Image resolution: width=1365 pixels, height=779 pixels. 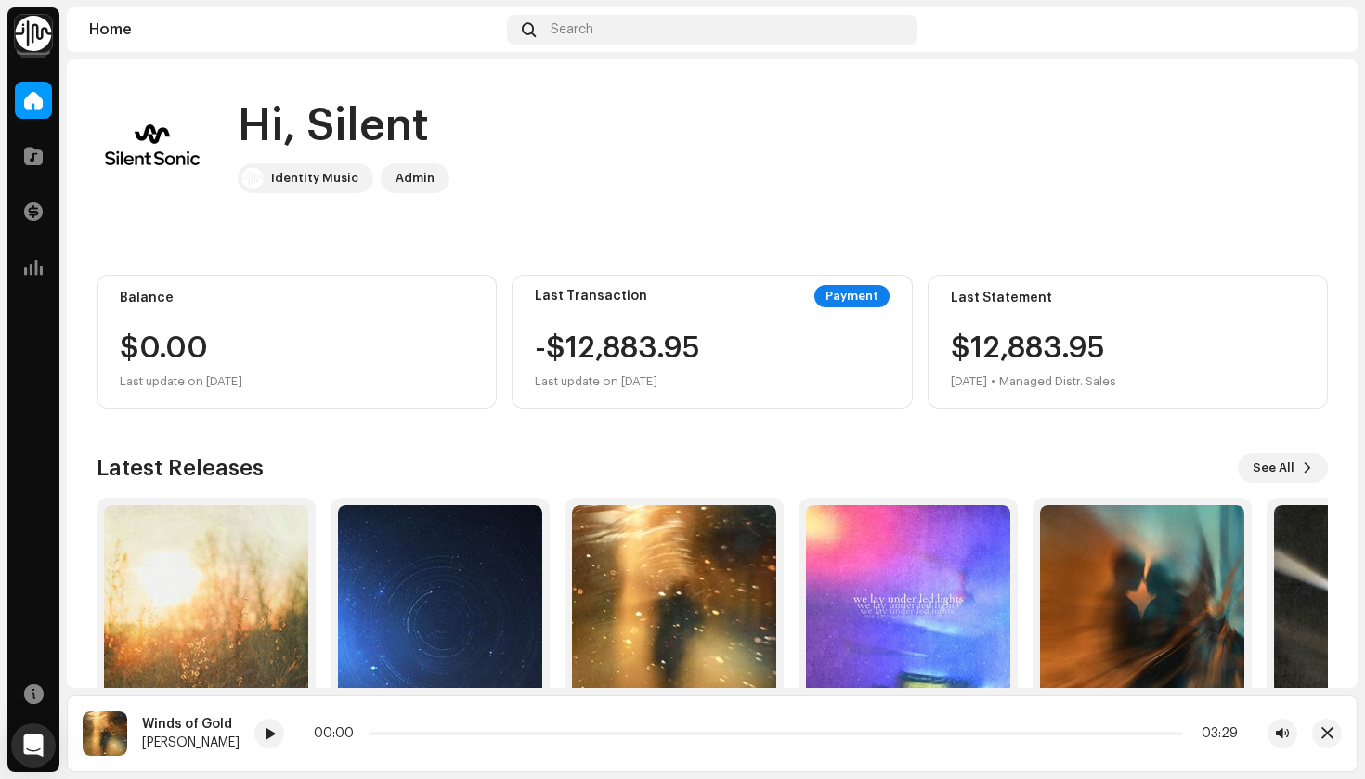 What do you see at coordinates (591, 296) in the screenshot?
I see `div: Last Transaction` at bounding box center [591, 296].